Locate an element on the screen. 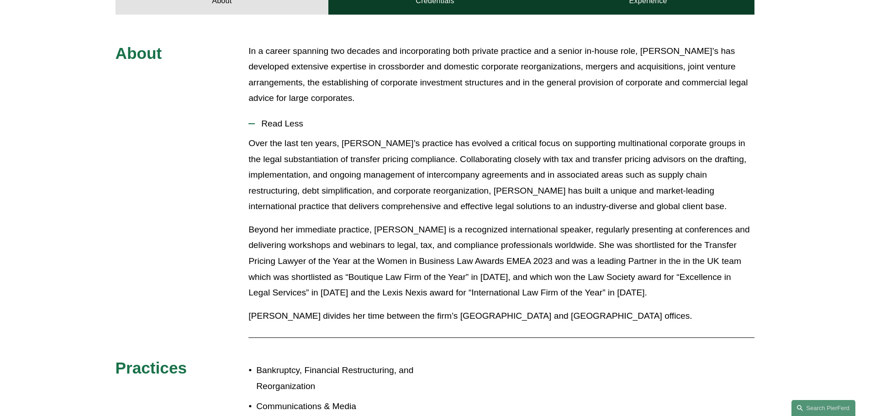 This screenshot has height=416, width=870. span: About is located at coordinates (139, 53).